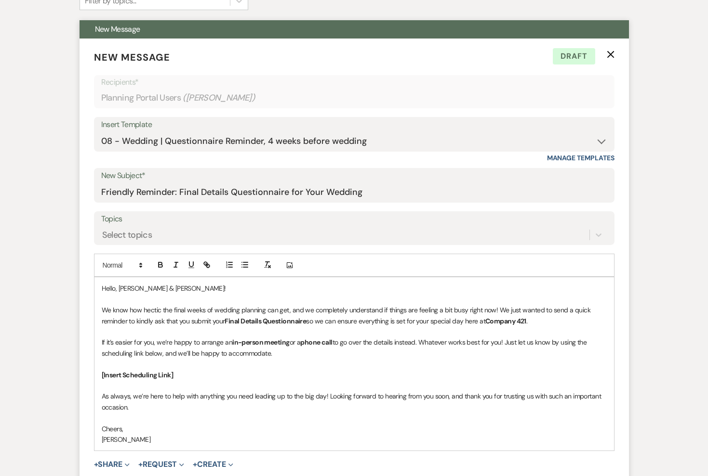  I want to click on p: Recipients*, so click(354, 82).